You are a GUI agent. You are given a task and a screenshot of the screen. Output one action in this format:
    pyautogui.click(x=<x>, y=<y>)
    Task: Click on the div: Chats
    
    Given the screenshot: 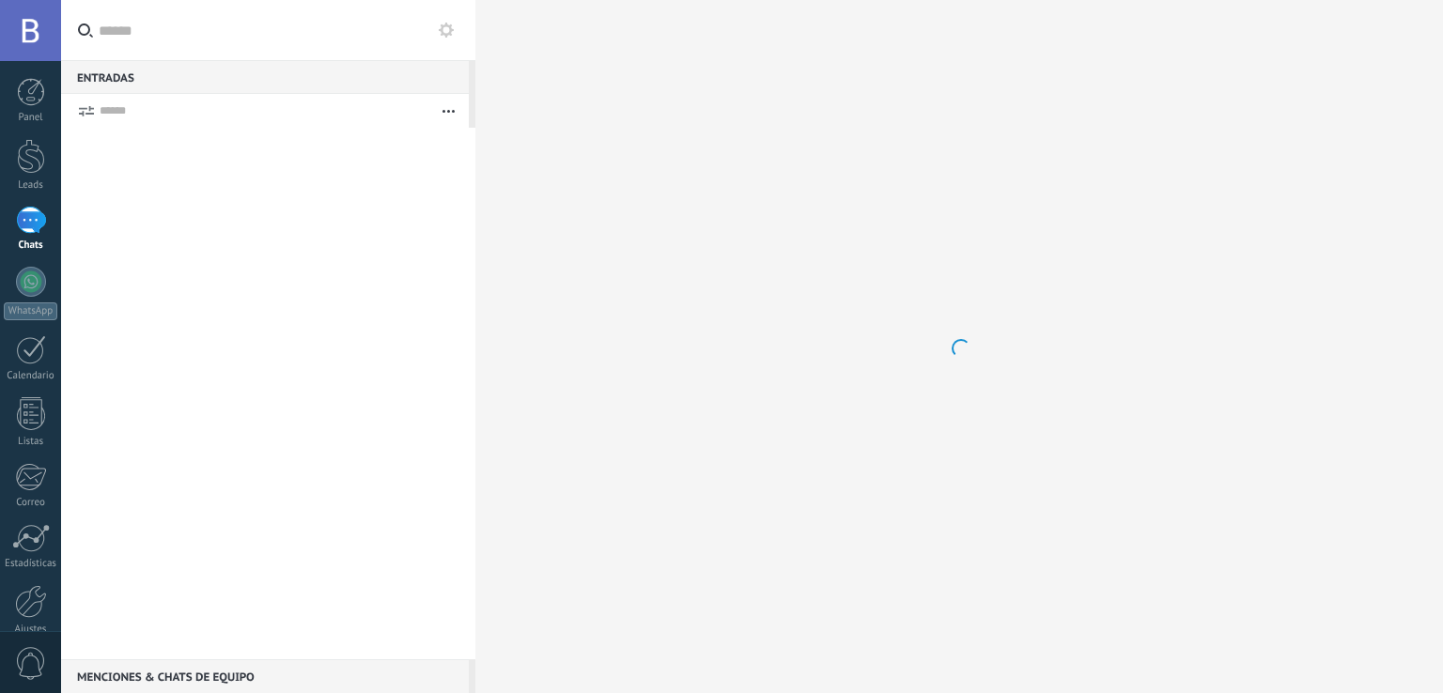 What is the action you would take?
    pyautogui.click(x=31, y=245)
    